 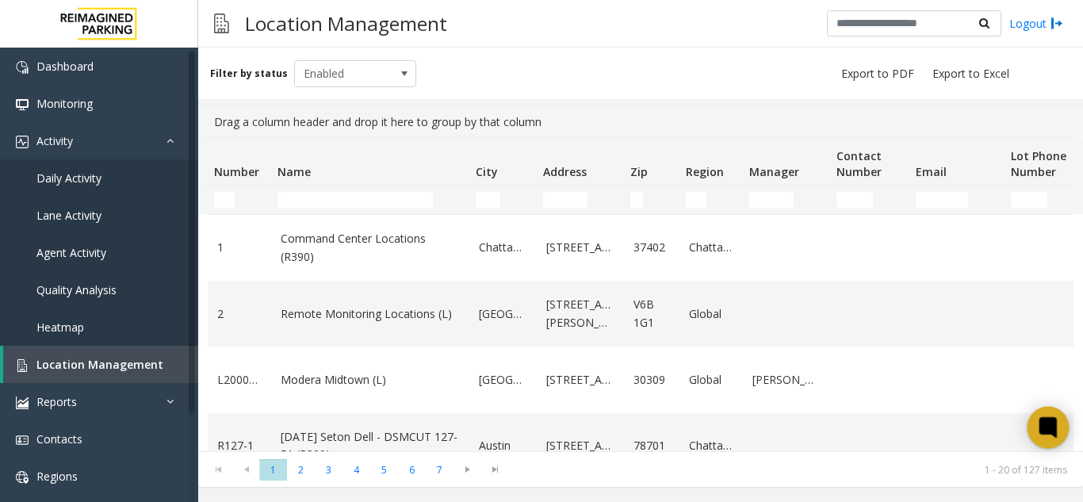 I want to click on span: Contacts, so click(x=59, y=438).